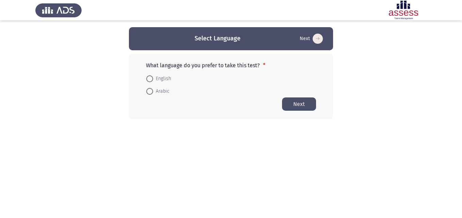  What do you see at coordinates (162, 79) in the screenshot?
I see `span: English` at bounding box center [162, 79].